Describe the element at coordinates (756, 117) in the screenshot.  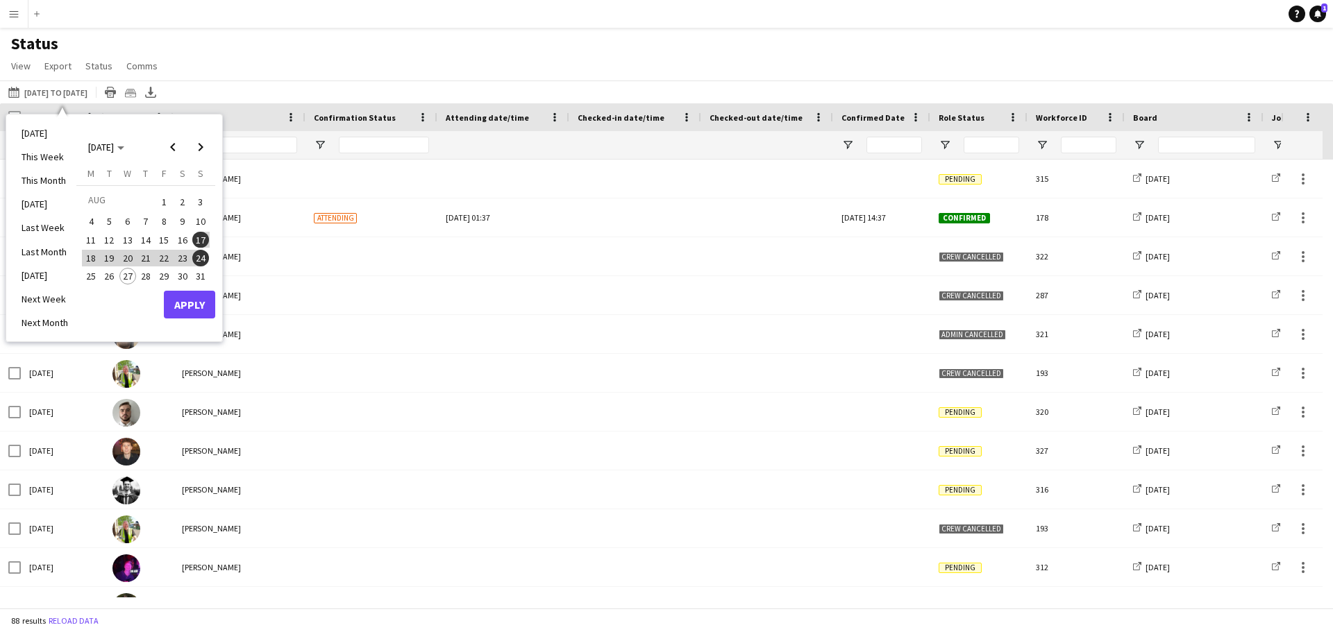
I see `span: Checked-out date/time` at that location.